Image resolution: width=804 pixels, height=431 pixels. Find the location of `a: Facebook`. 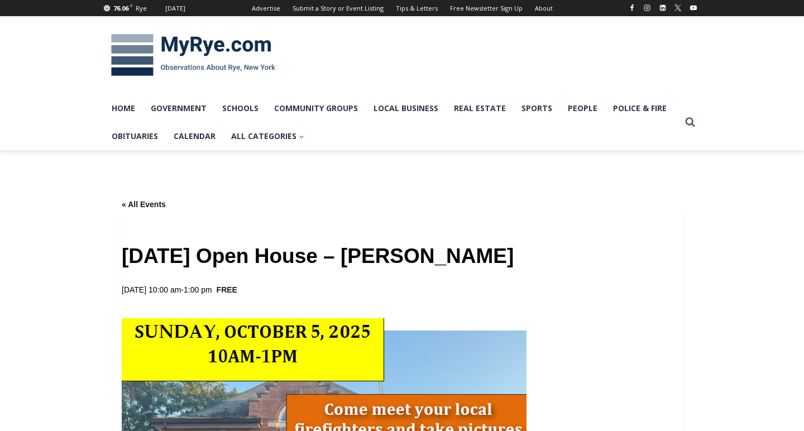

a: Facebook is located at coordinates (632, 8).